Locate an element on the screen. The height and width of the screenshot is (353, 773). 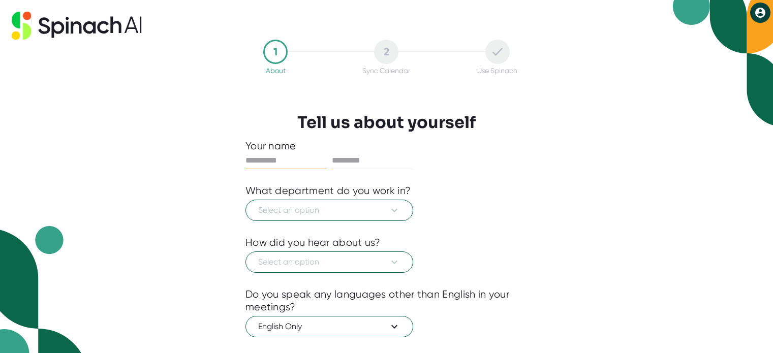
div: 2 is located at coordinates (386, 52).